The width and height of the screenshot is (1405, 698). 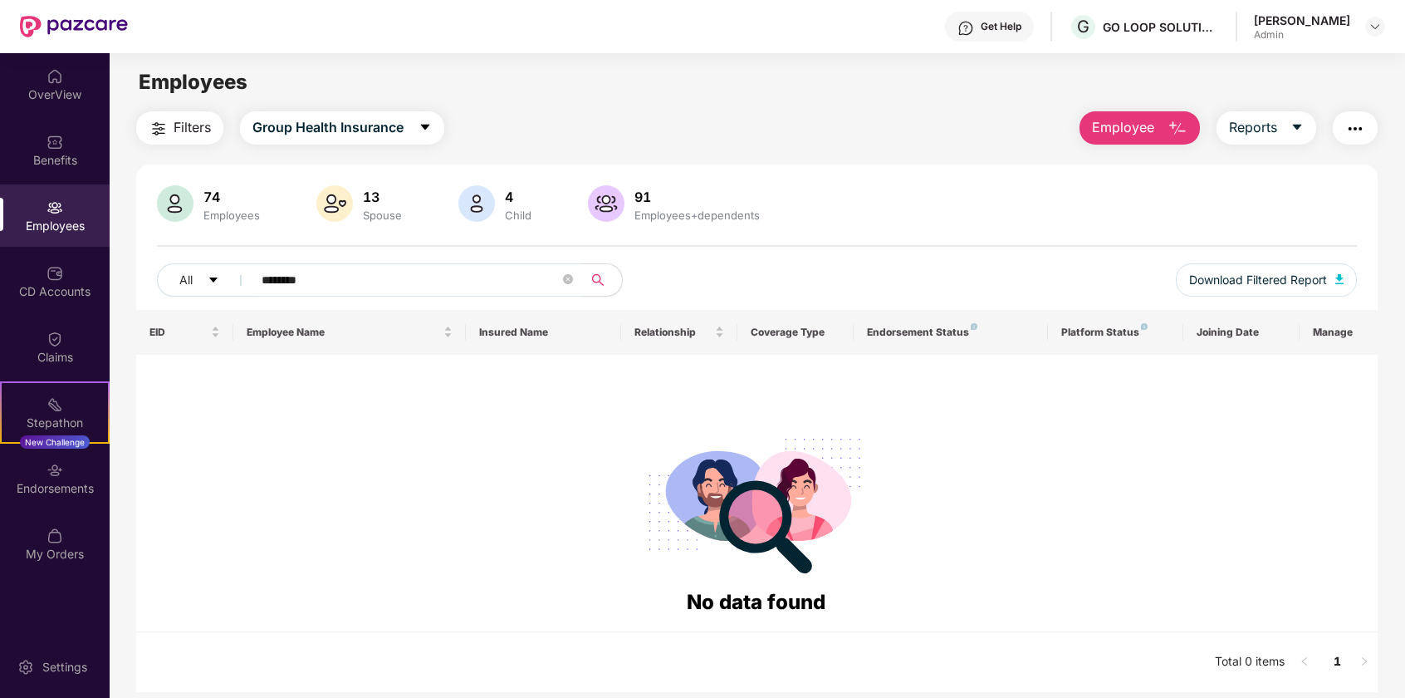 I want to click on span: Download Filtered Report, so click(x=1258, y=280).